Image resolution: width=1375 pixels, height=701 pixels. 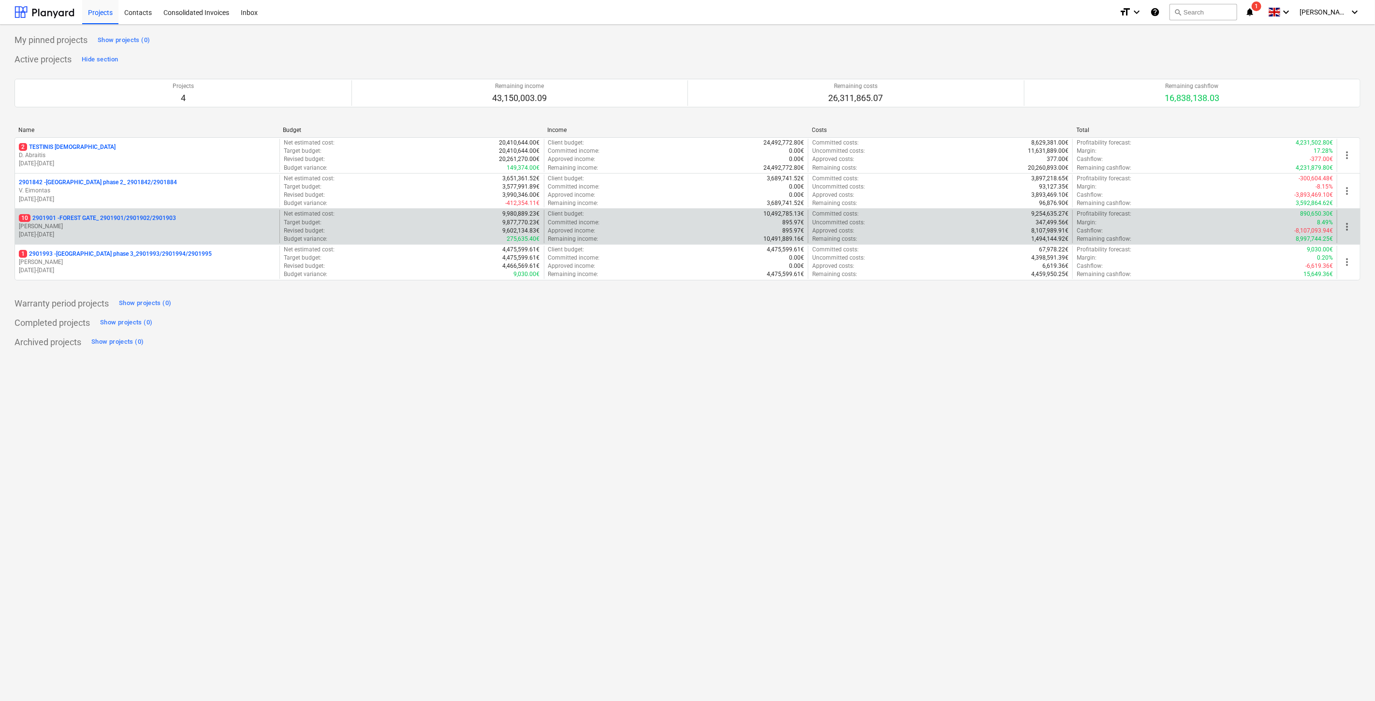 What do you see at coordinates (1314, 168) in the screenshot?
I see `p: 4,231,879.80€` at bounding box center [1314, 168].